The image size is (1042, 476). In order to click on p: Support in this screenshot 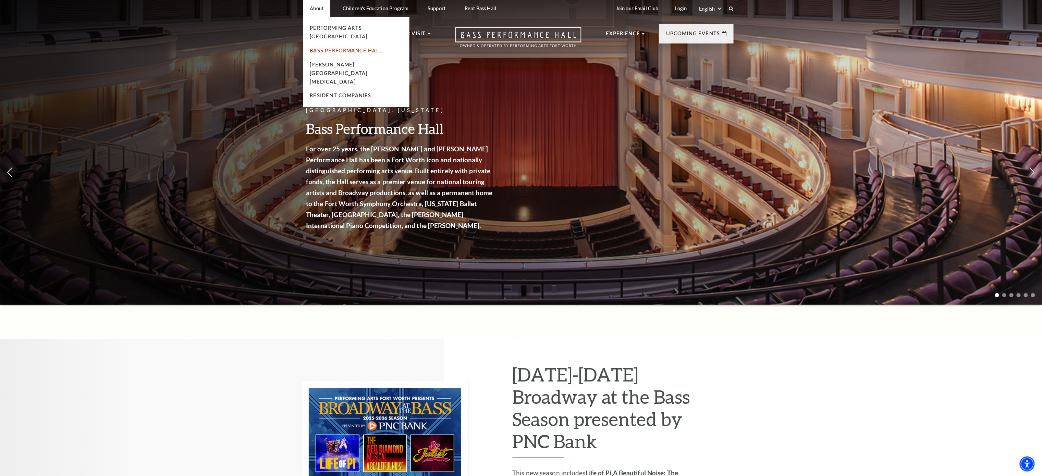, I will do `click(437, 8)`.